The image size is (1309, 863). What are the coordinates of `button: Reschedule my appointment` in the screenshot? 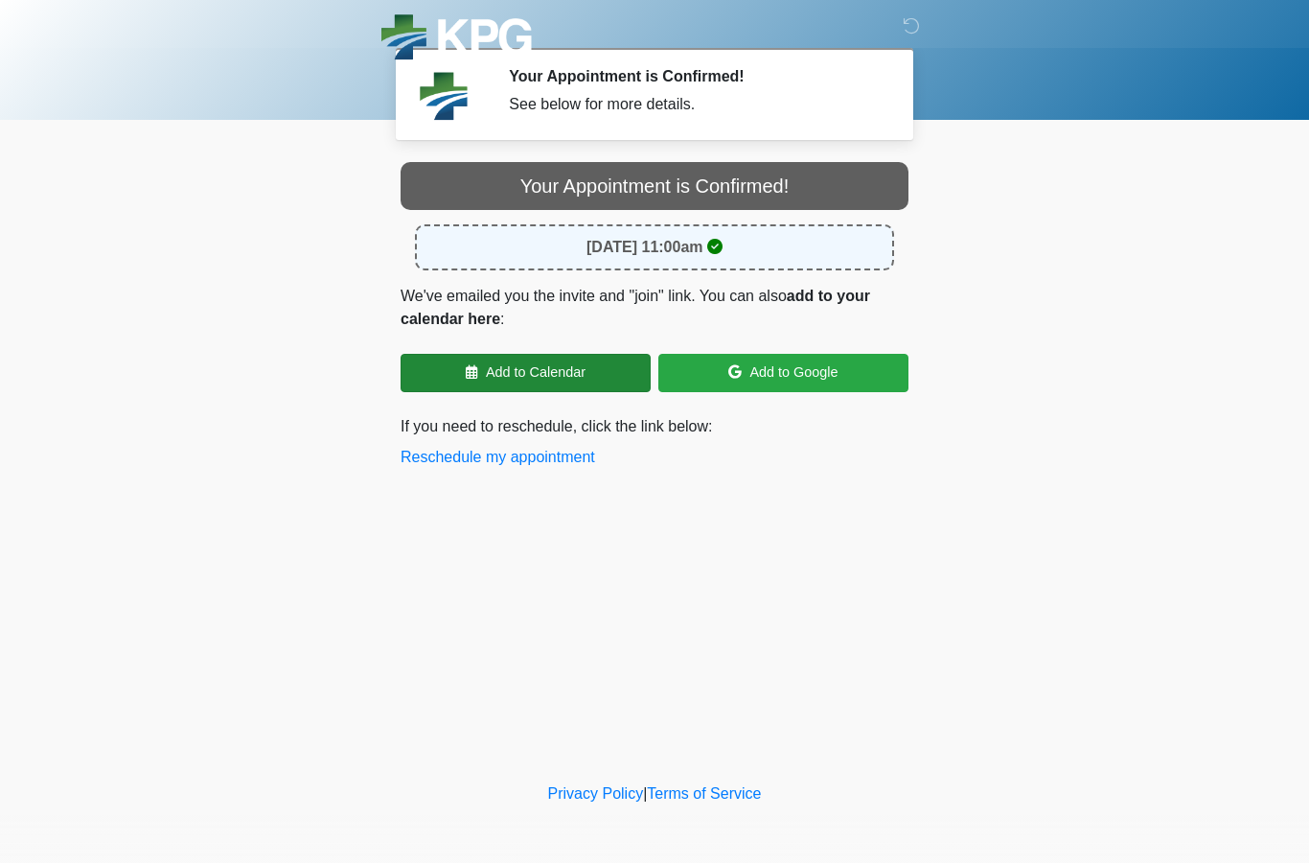 It's located at (497, 457).